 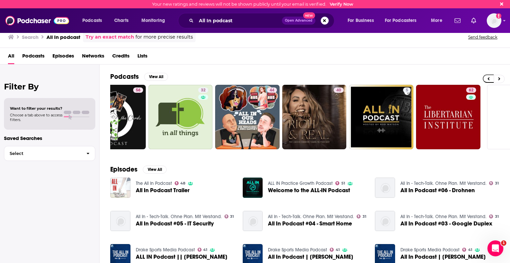 What do you see at coordinates (504, 243) in the screenshot?
I see `span: 1` at bounding box center [504, 243].